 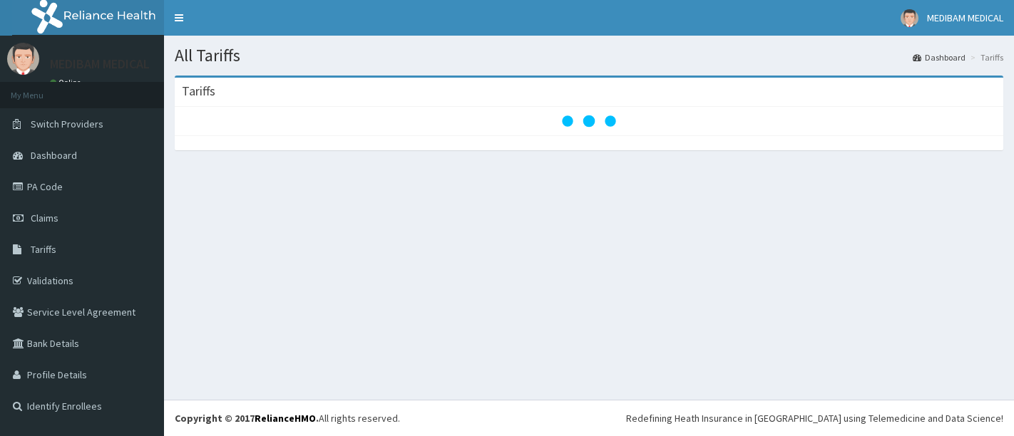 What do you see at coordinates (589, 121) in the screenshot?
I see `svg: audio-loading` at bounding box center [589, 121].